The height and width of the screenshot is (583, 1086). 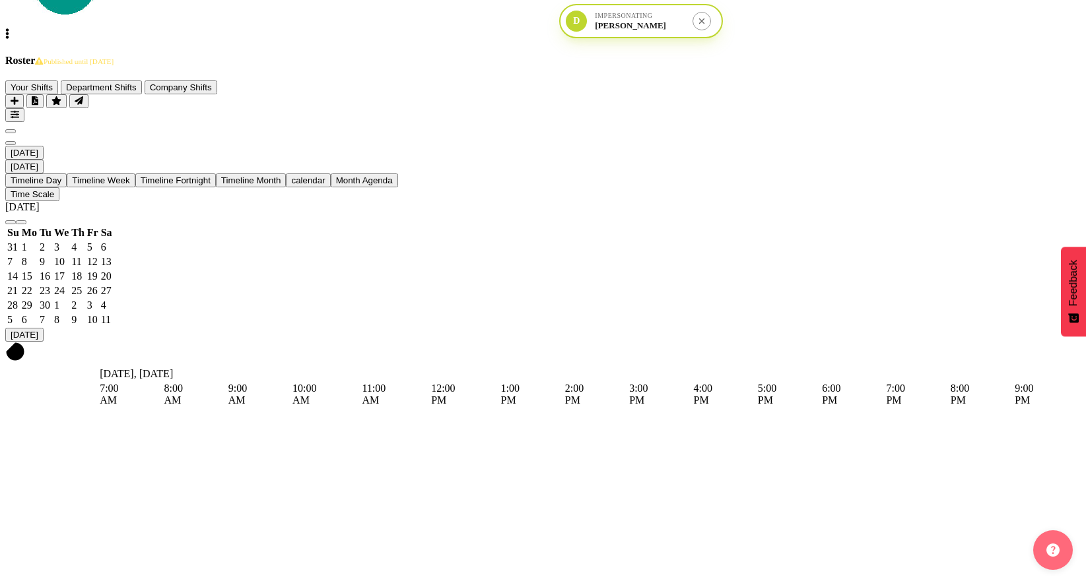 What do you see at coordinates (27, 305) in the screenshot?
I see `span: Monday, September 29, 2025` at bounding box center [27, 305].